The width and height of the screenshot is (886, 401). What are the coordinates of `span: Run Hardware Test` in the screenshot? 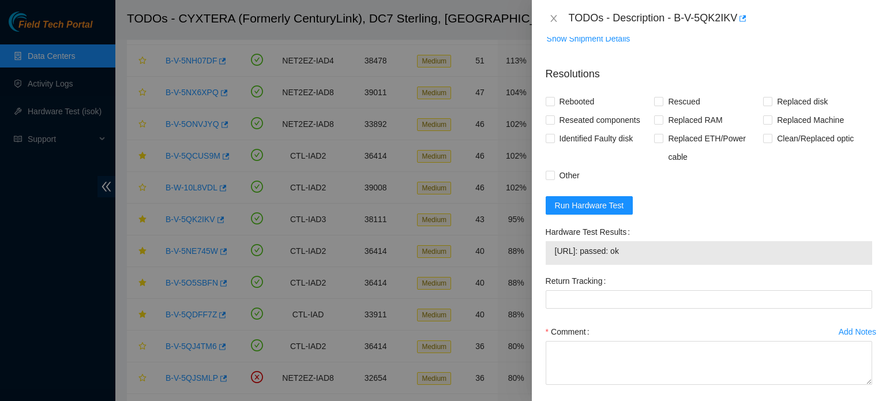 It's located at (589, 205).